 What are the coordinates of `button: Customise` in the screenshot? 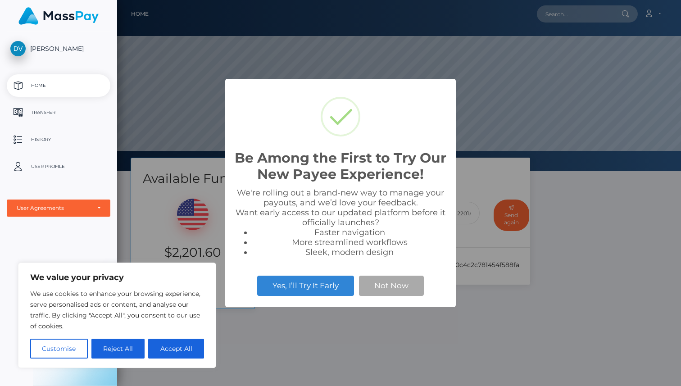 It's located at (59, 349).